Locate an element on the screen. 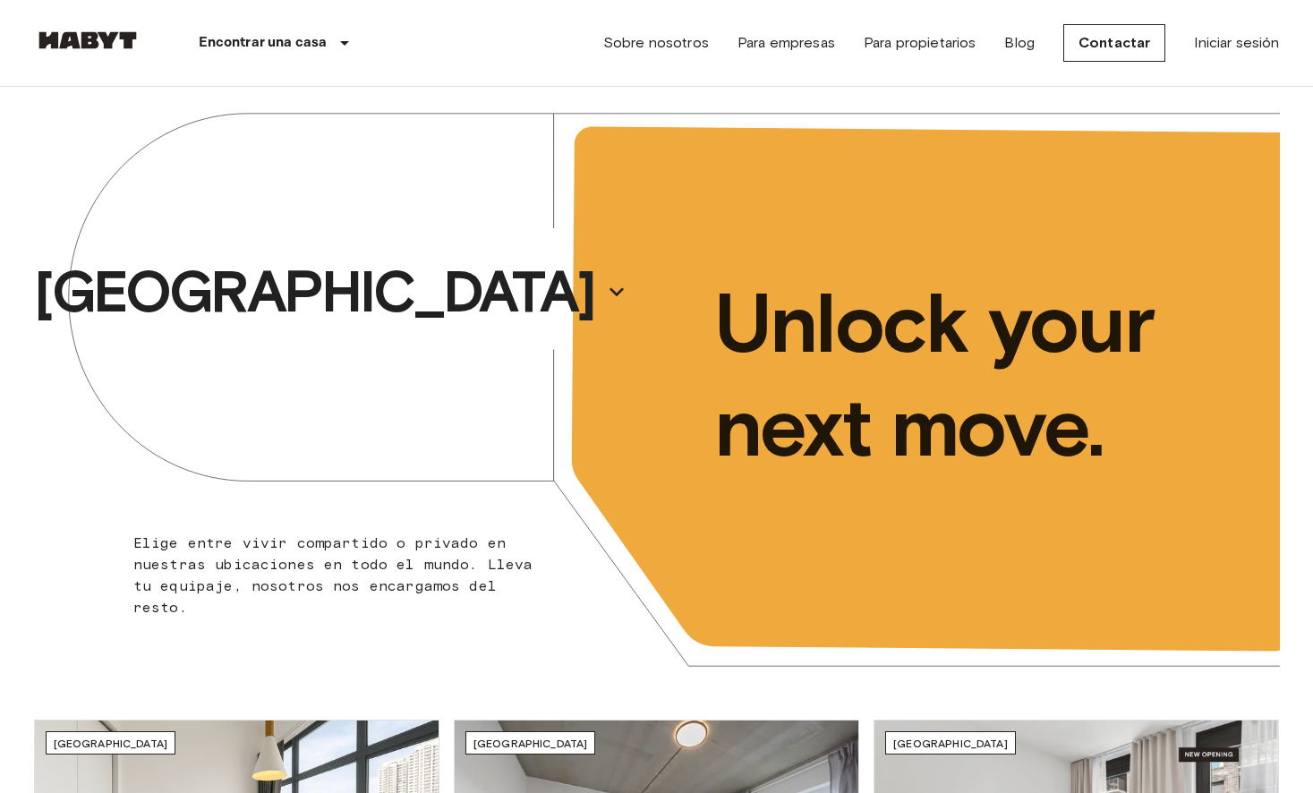 This screenshot has height=793, width=1313. a: Sobre nosotros is located at coordinates (656, 43).